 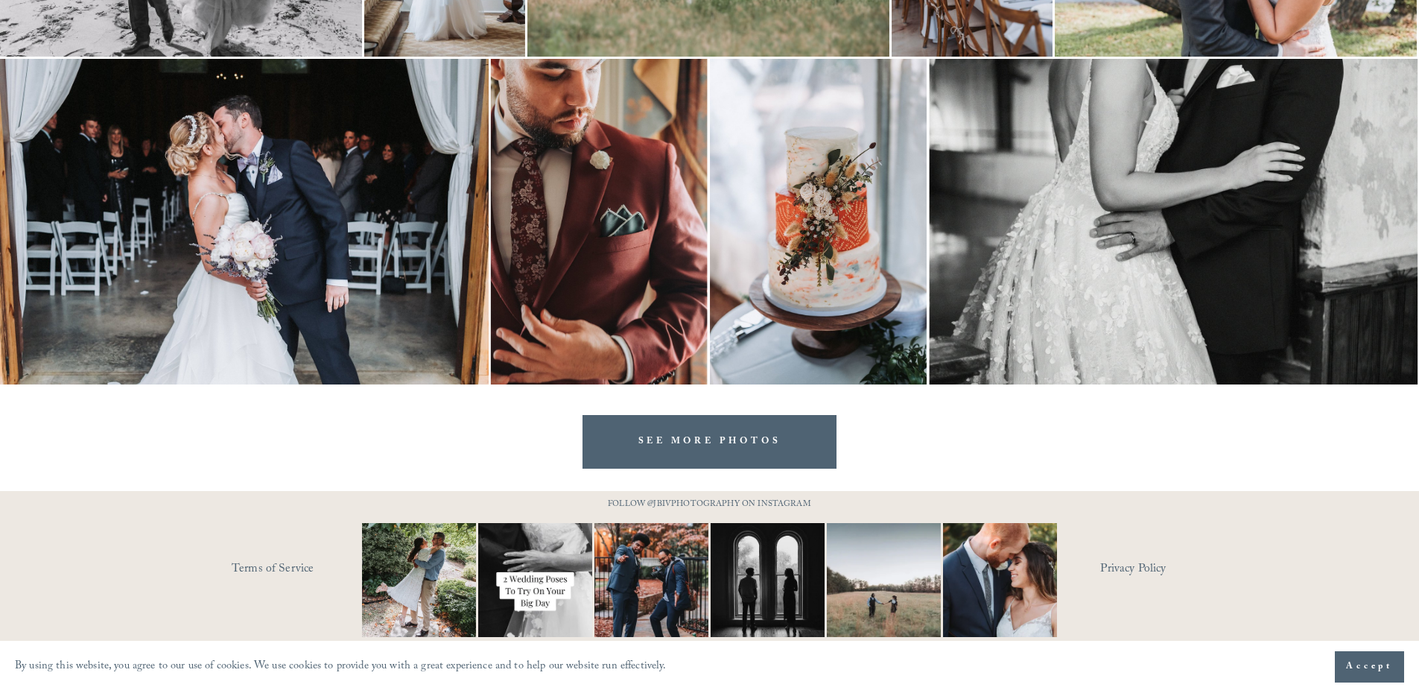 What do you see at coordinates (318, 569) in the screenshot?
I see `a: Terms of Service` at bounding box center [318, 569].